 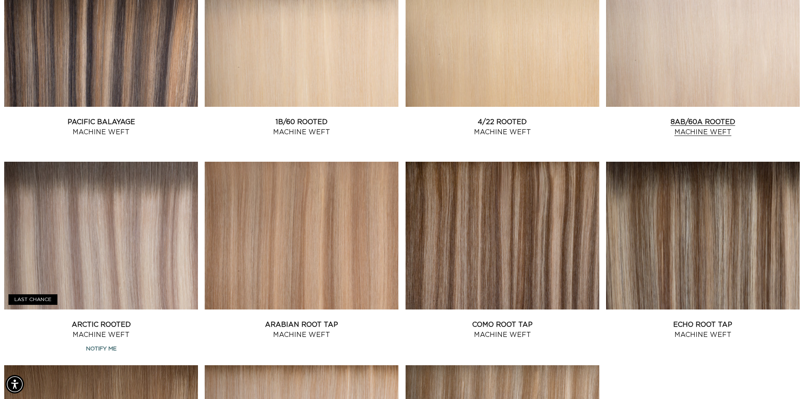 What do you see at coordinates (301, 329) in the screenshot?
I see `a: Arabian Root Tap Machine Weft` at bounding box center [301, 329].